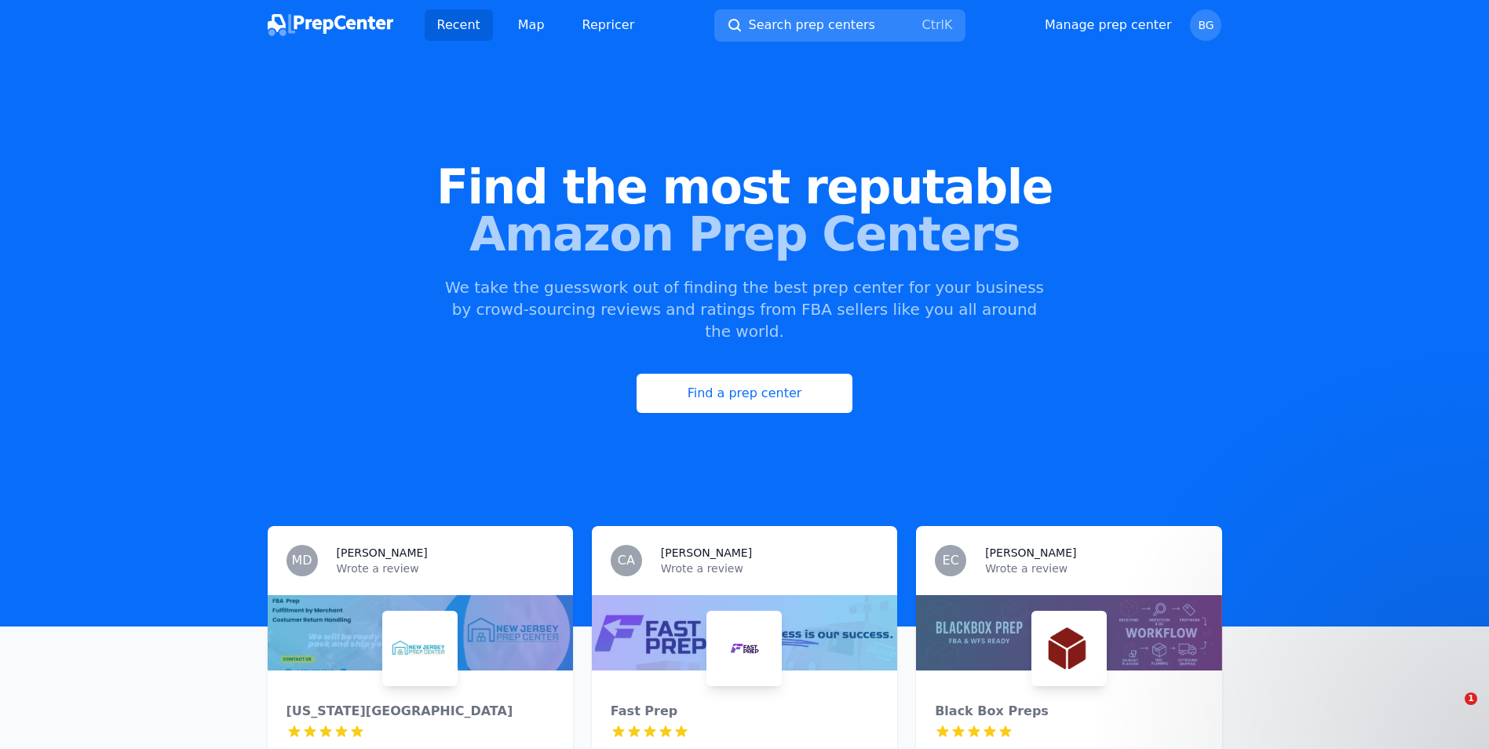 The image size is (1489, 749). What do you see at coordinates (1206, 25) in the screenshot?
I see `span: BG` at bounding box center [1206, 25].